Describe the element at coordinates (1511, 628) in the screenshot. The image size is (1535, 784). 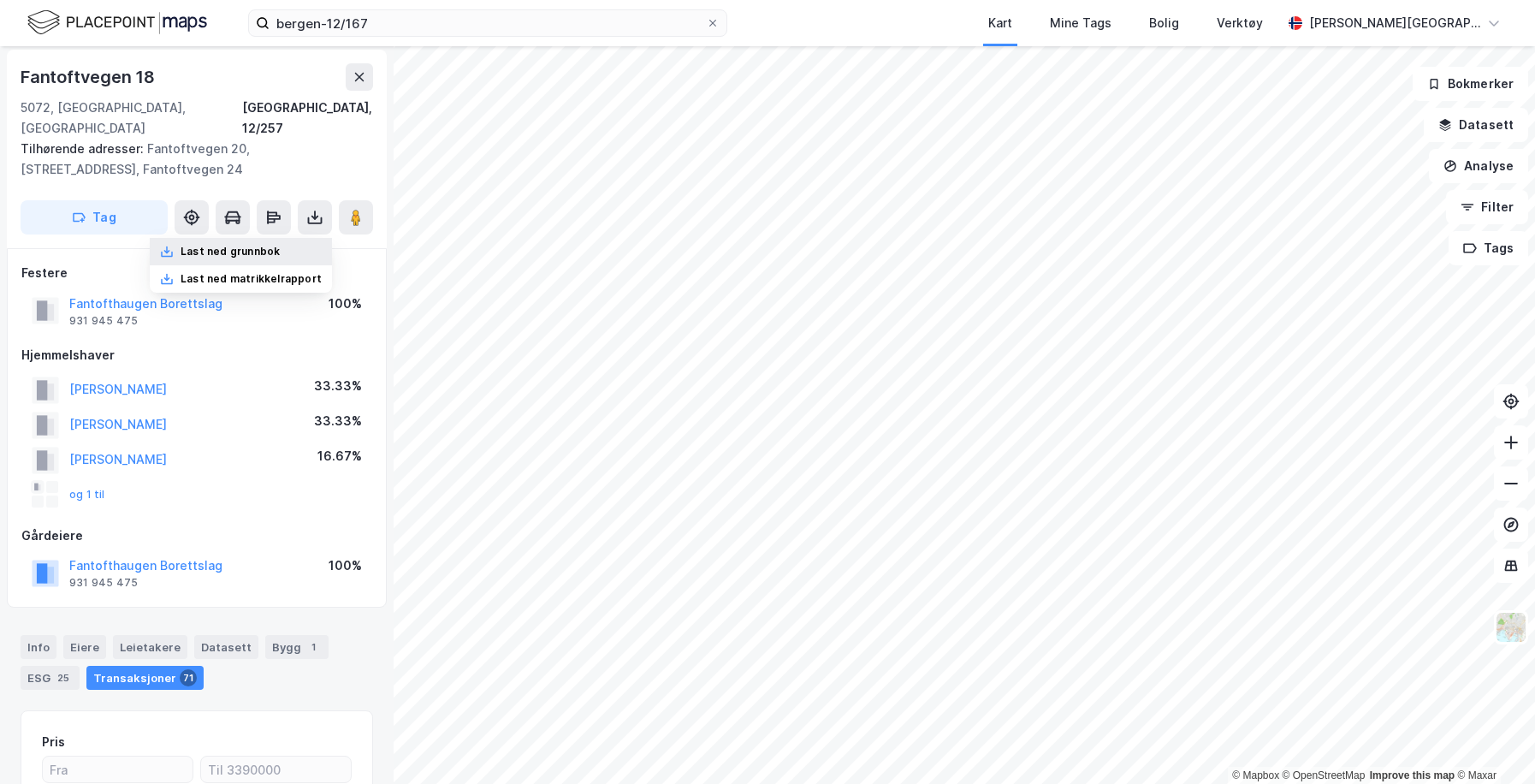
I see `img: Z` at that location.